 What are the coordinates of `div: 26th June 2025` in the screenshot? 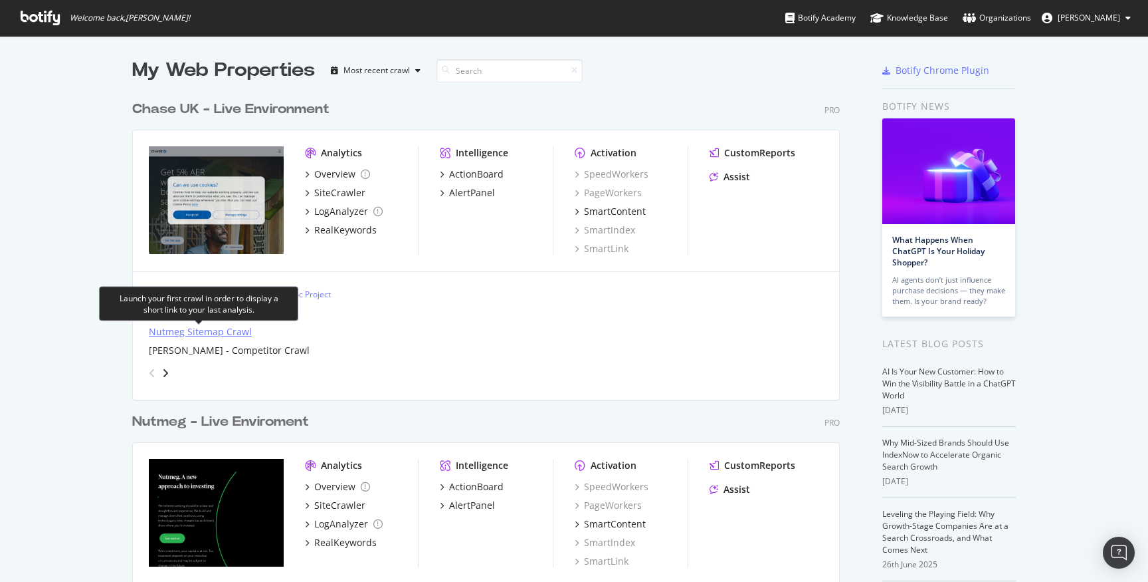 It's located at (949, 564).